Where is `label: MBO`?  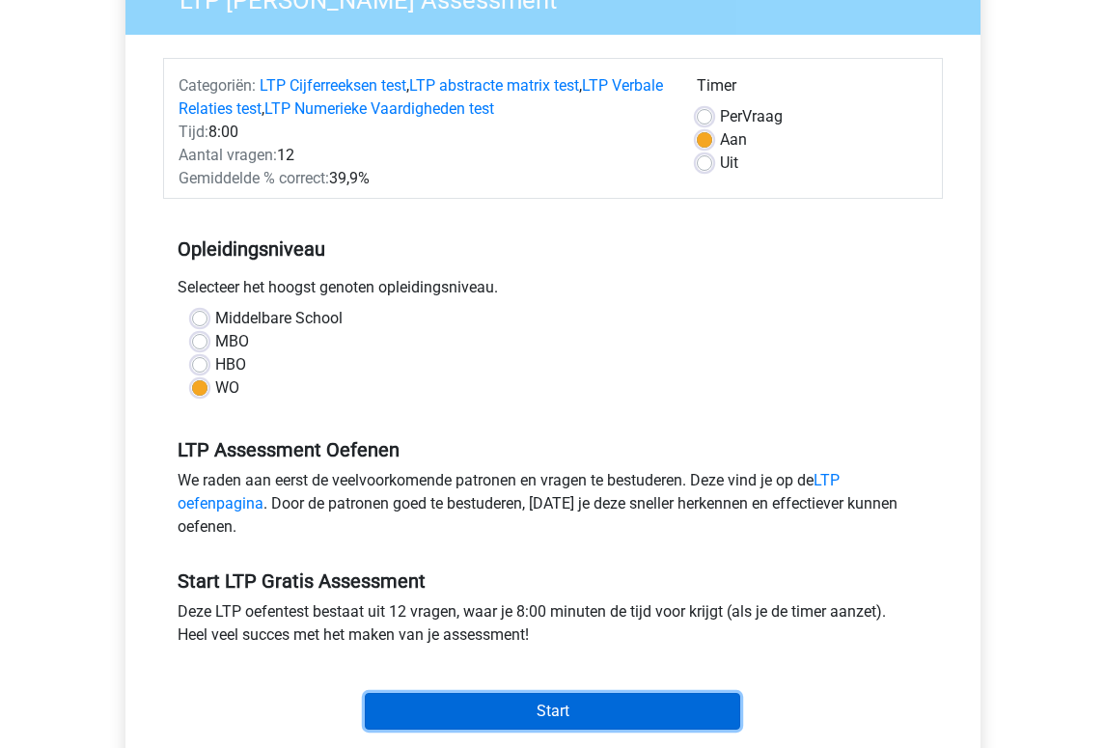 label: MBO is located at coordinates (232, 342).